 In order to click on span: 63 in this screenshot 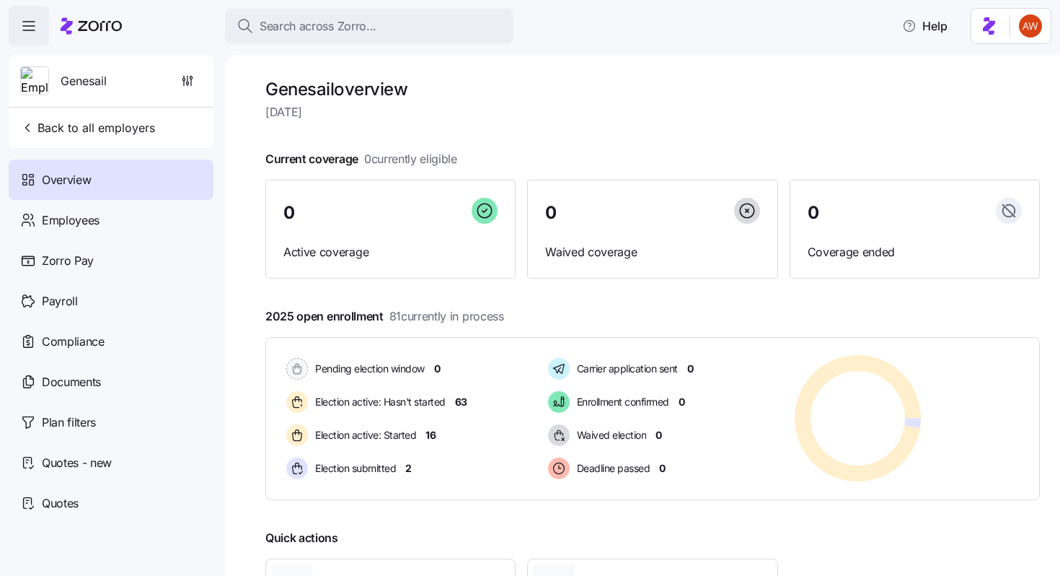, I will do `click(461, 402)`.